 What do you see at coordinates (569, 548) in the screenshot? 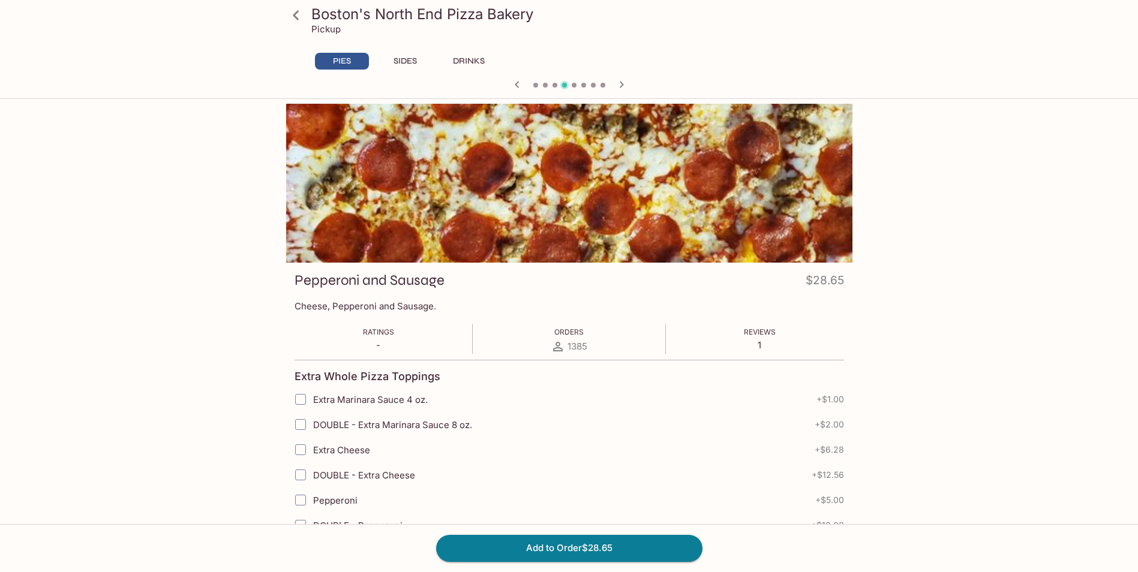
I see `button: Add to Order$28.65` at bounding box center [569, 548].